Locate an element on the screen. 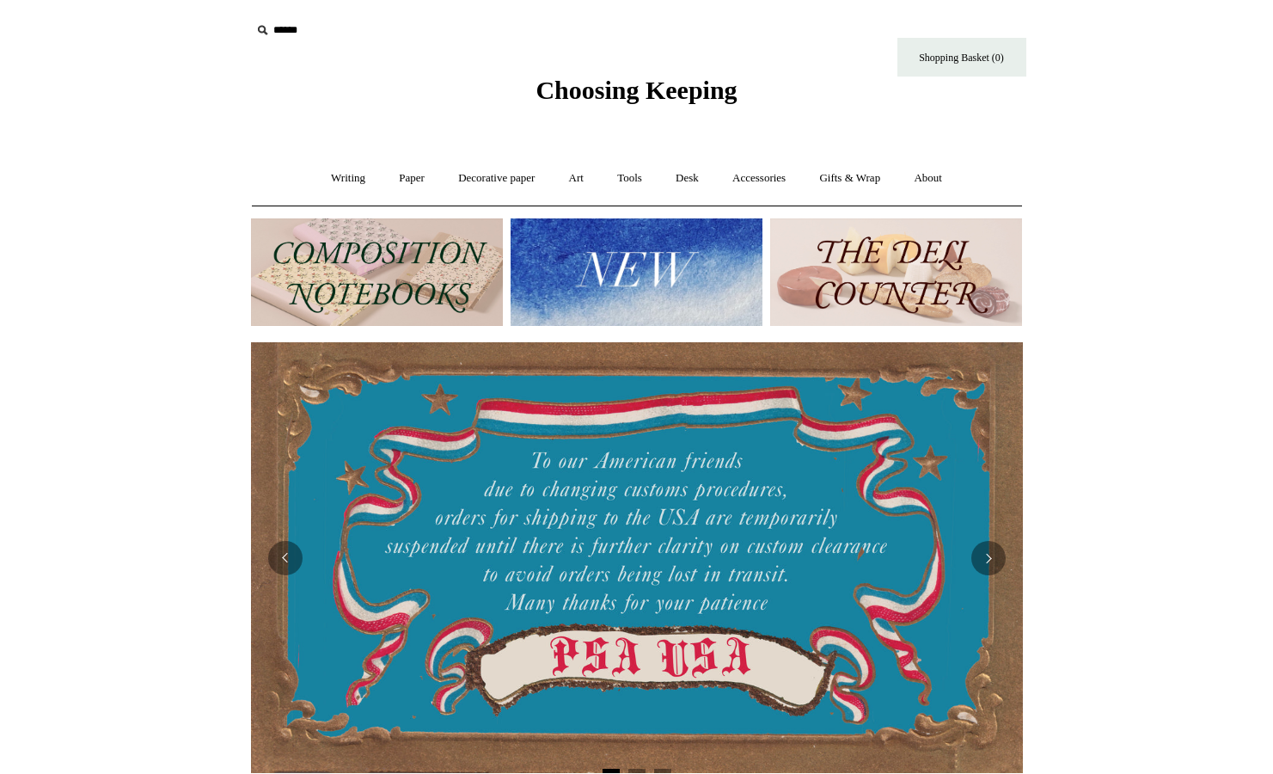 The height and width of the screenshot is (774, 1273). a: About is located at coordinates (928, 178).